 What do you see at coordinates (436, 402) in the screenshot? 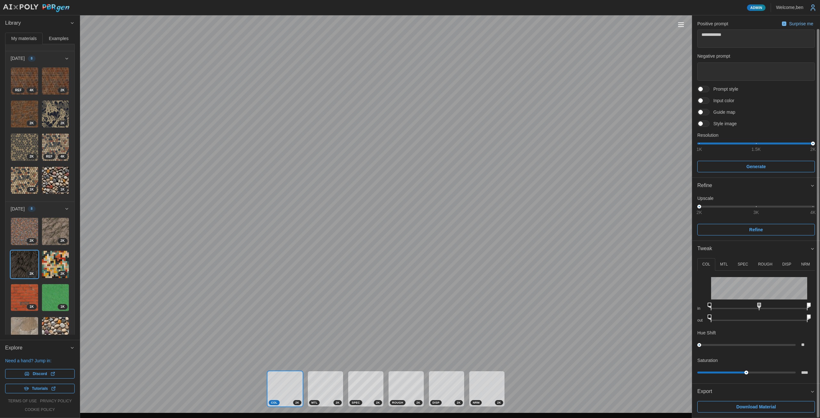
I see `span: DISP` at bounding box center [436, 402].